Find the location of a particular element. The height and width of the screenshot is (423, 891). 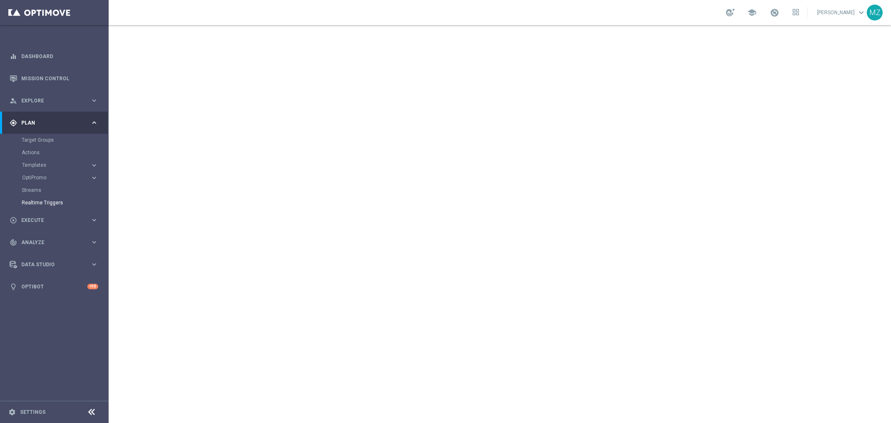

div: +10 is located at coordinates (93, 286).